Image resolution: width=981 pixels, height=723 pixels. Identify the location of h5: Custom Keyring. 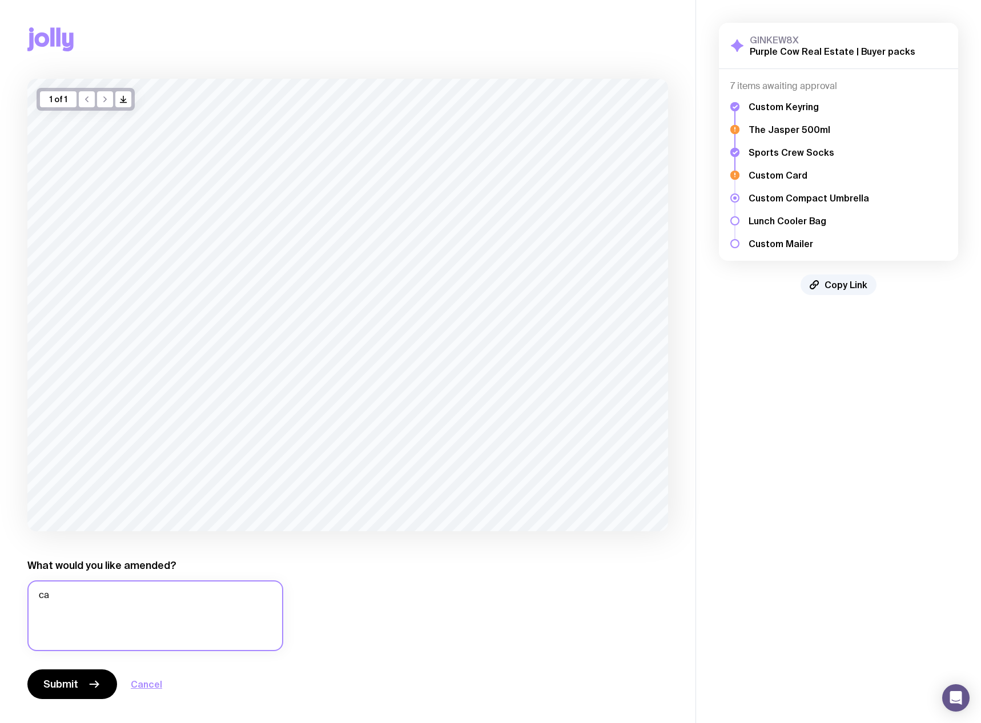
(808, 107).